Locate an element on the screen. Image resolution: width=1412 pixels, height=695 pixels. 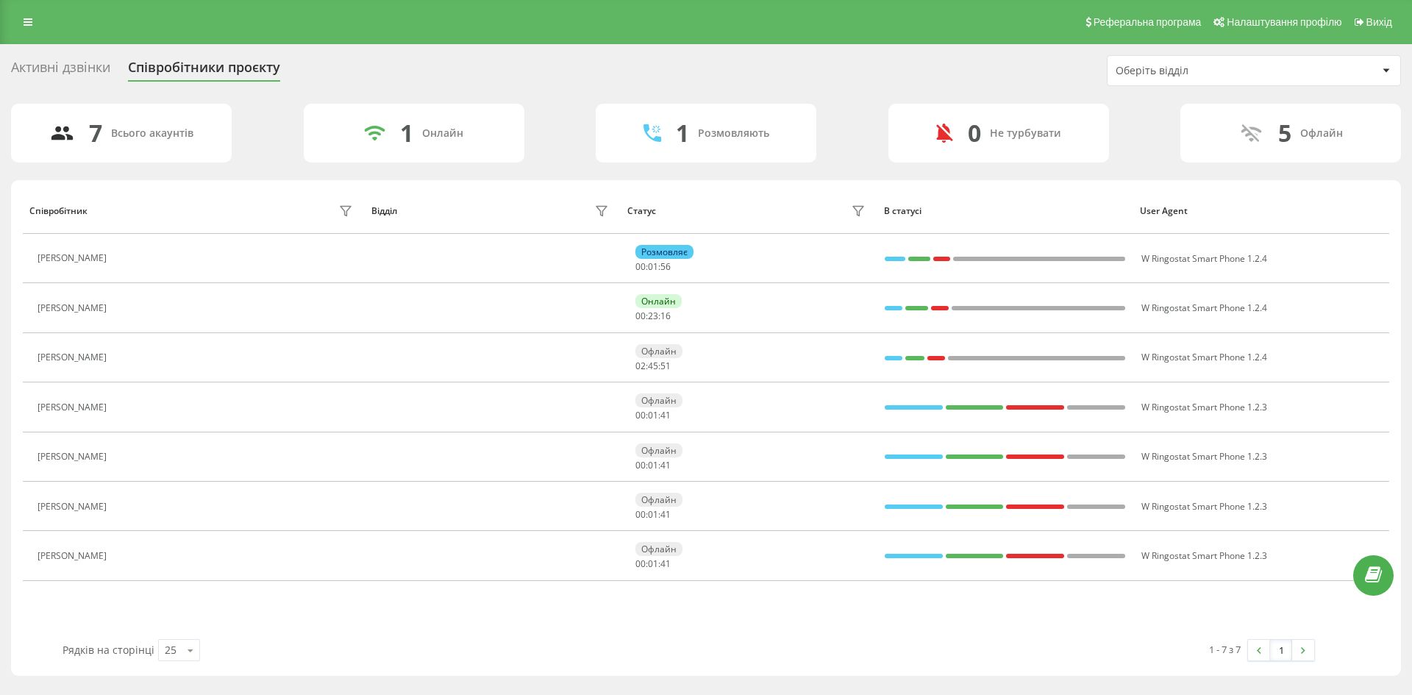
div: В статусі is located at coordinates (1005, 211).